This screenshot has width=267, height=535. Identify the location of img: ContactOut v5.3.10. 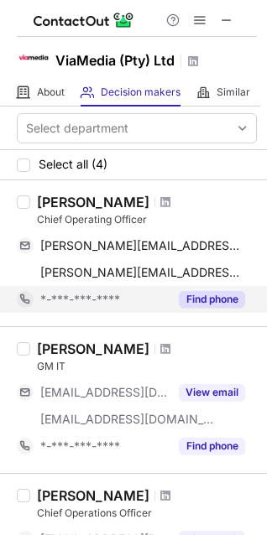
(84, 20).